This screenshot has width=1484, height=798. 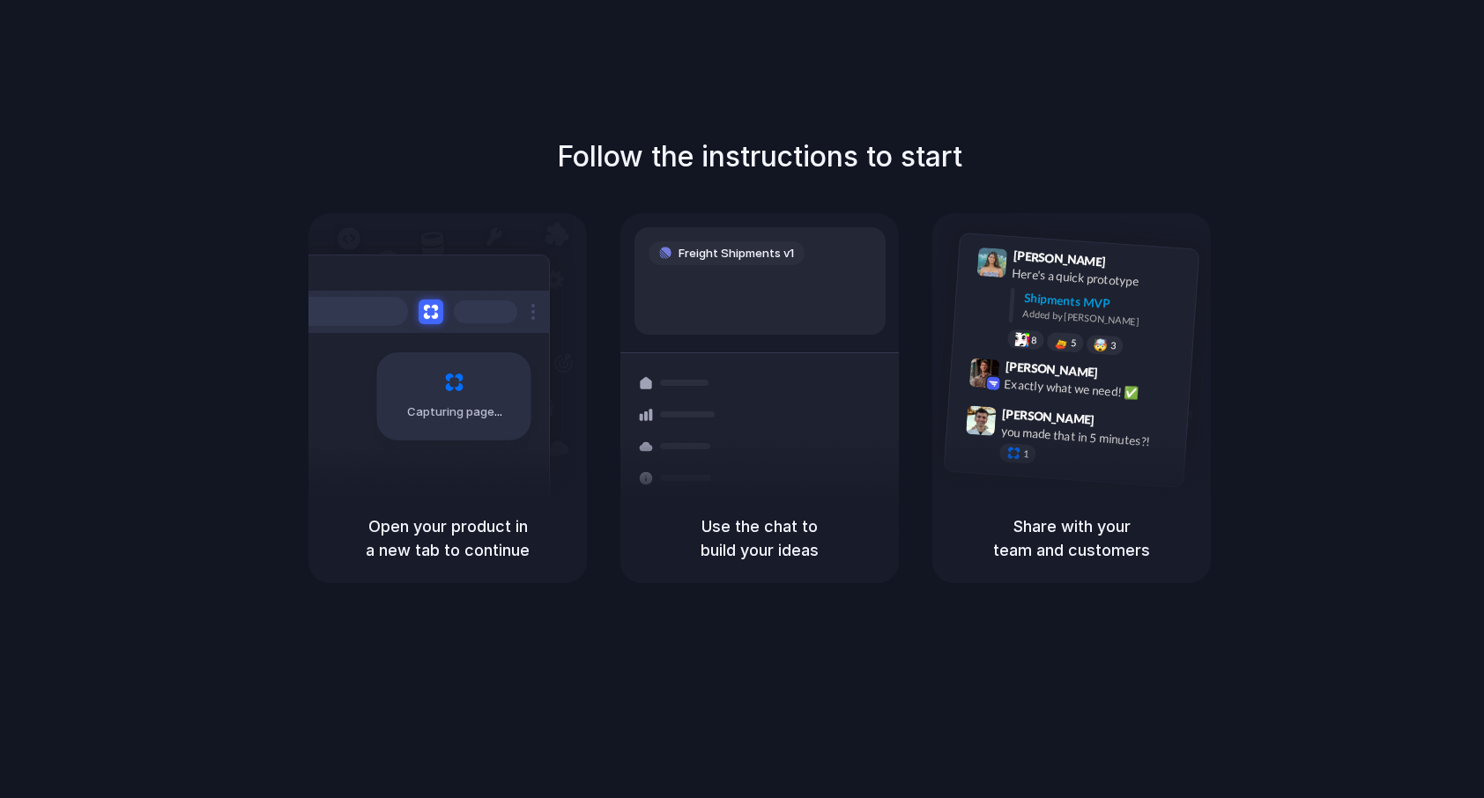 I want to click on h5: Use the chat to build your ideas, so click(x=759, y=538).